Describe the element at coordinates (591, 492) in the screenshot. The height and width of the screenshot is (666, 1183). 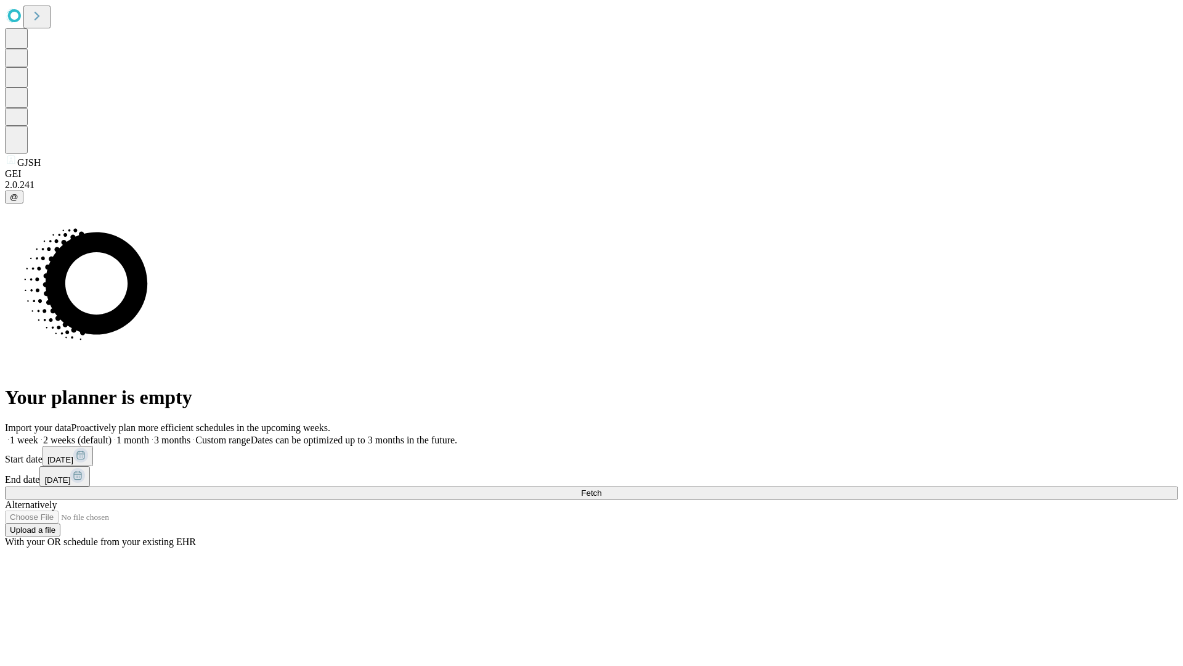
I see `span: Fetch` at that location.